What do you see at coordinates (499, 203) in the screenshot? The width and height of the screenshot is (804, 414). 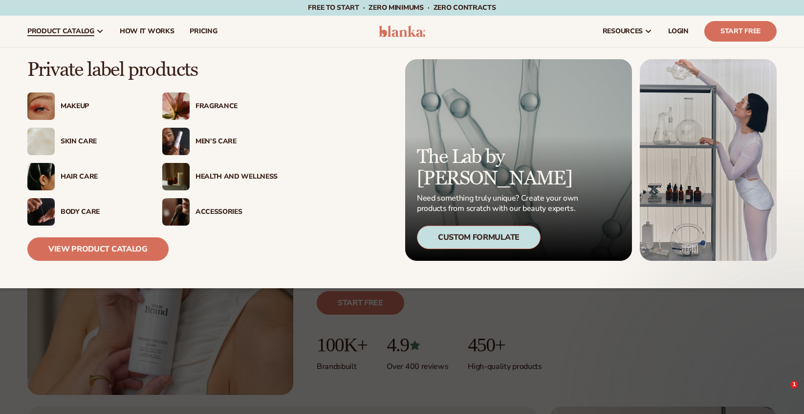 I see `p: Need something truly unique? Create your own products from scratch with our beauty experts.` at bounding box center [499, 203].